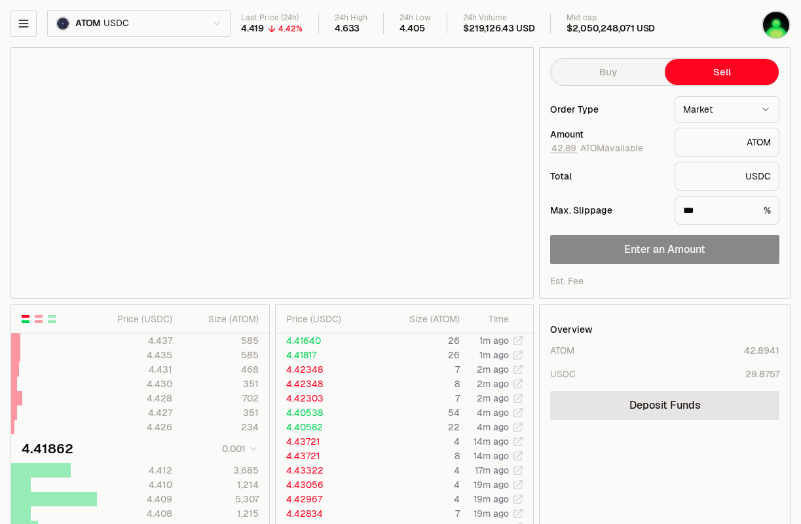 The image size is (801, 524). Describe the element at coordinates (492, 470) in the screenshot. I see `time: 17m ago` at that location.